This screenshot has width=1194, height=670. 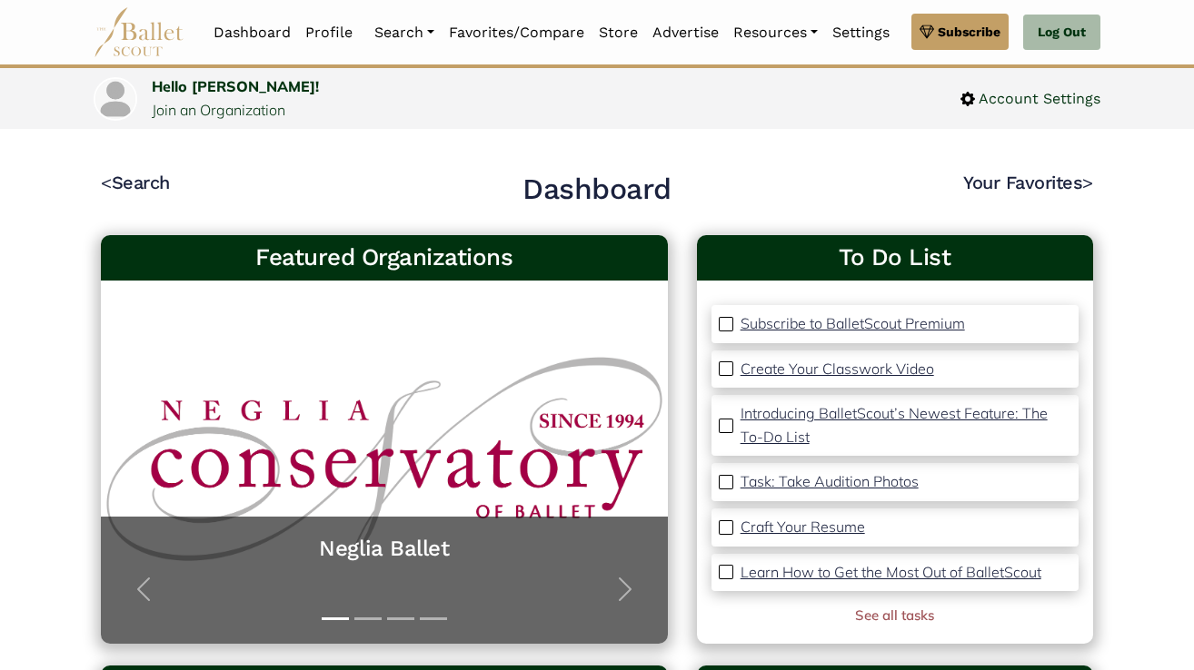 I want to click on h5: Neglia Ballet, so click(x=384, y=549).